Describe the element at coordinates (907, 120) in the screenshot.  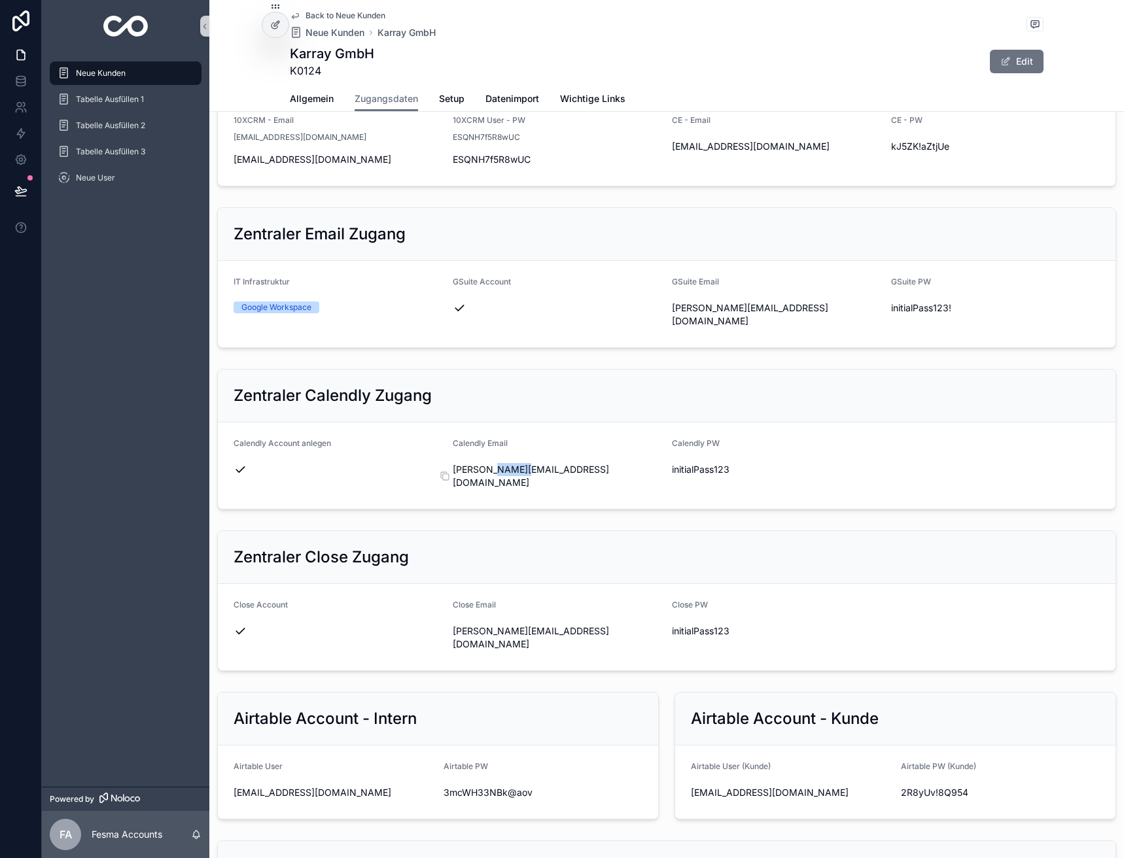
I see `span: CE - PW` at that location.